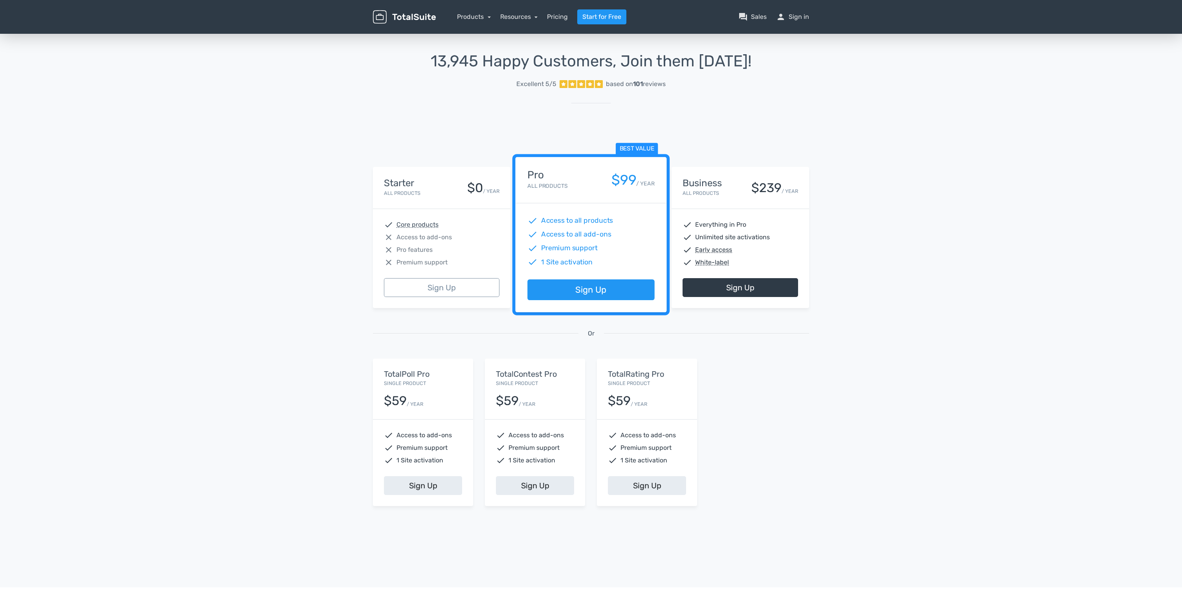 This screenshot has width=1182, height=605. What do you see at coordinates (474, 17) in the screenshot?
I see `a: Products` at bounding box center [474, 17].